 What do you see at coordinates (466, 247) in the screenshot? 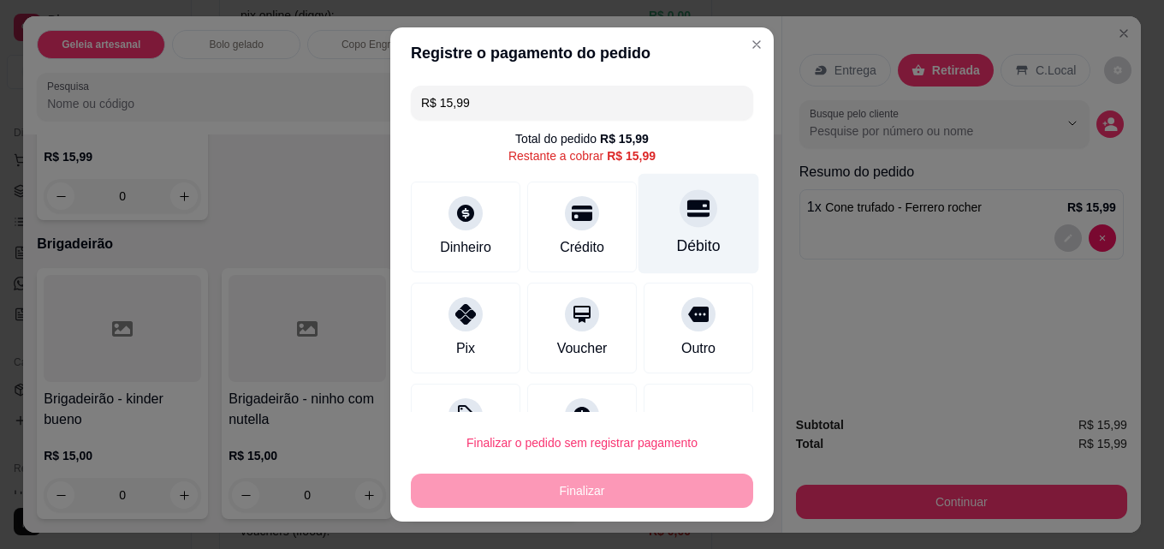
I see `div: Dinheiro` at bounding box center [466, 247].